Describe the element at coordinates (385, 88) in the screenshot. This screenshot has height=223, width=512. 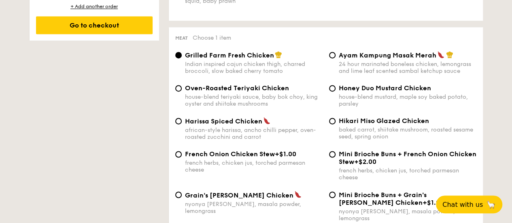
I see `span: Honey Duo Mustard Chicken` at that location.